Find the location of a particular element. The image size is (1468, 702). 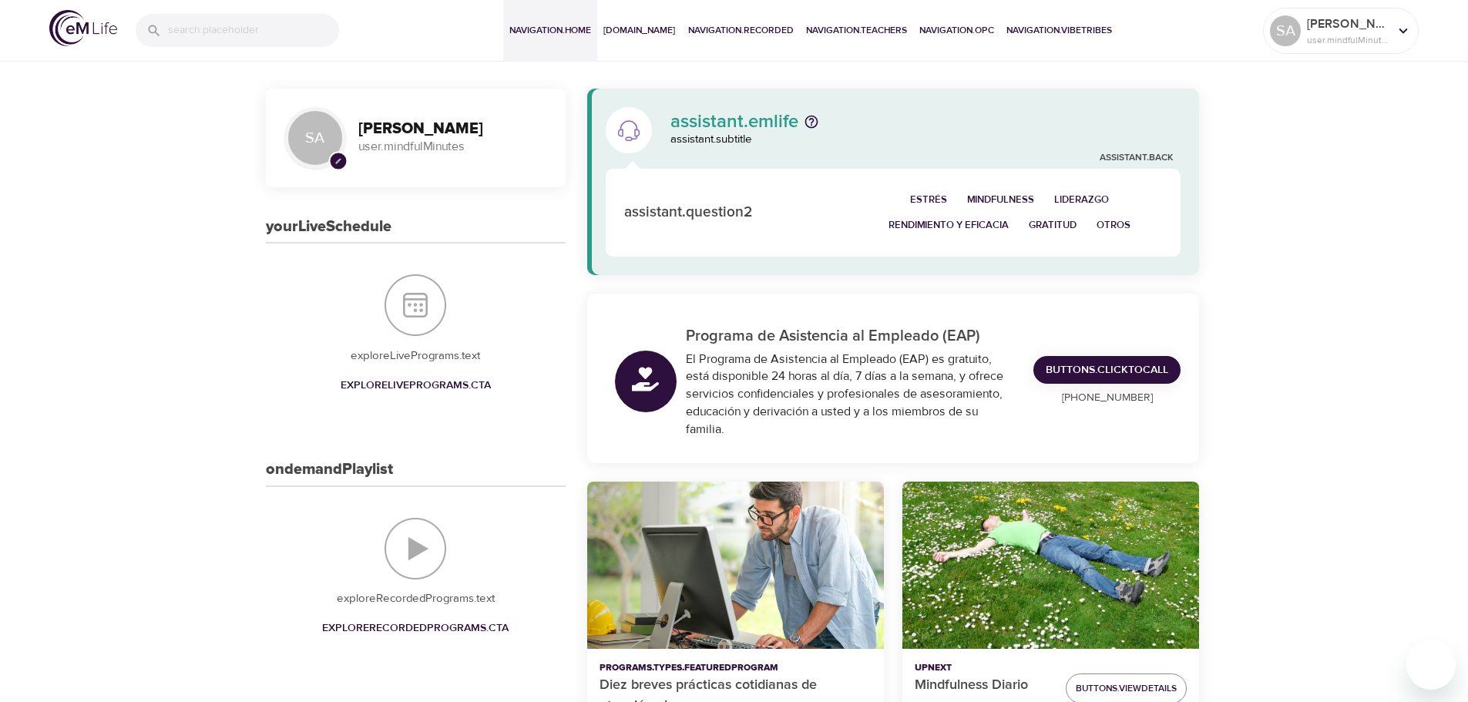

p: Programa de Asistencia al Empleado (EAP) is located at coordinates (850, 336).